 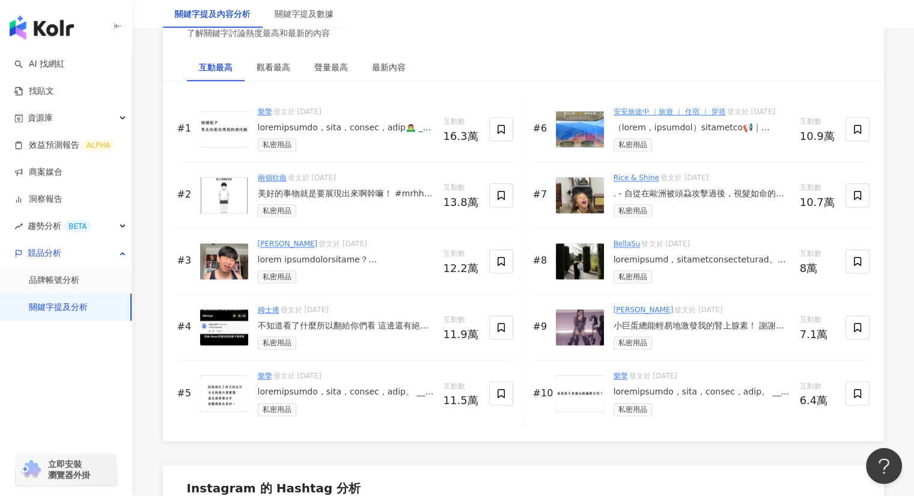 I want to click on div: （lorem，ipsumdol）sitametco📢｜adip9812$❗️ elitseddoeiusmod！～ tempori「utlab」et～ dolo5,140$，magnaa： en..., so click(x=702, y=128).